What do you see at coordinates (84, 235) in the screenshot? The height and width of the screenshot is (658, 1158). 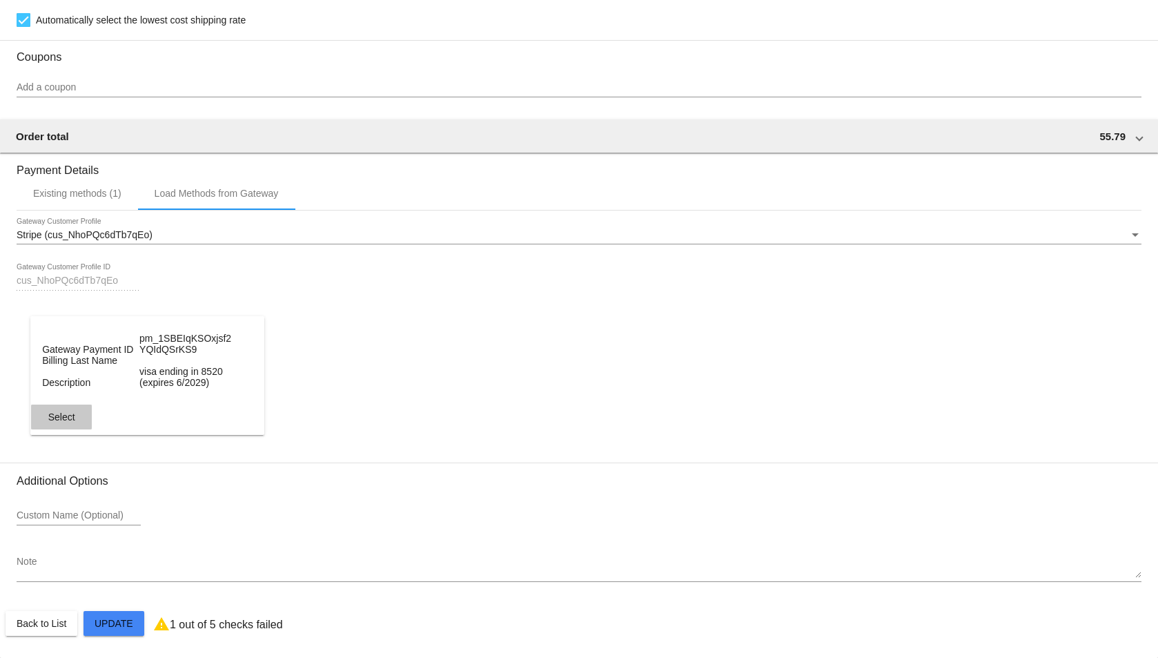 I see `span: Stripe (cus_NhoPQc6dTb7qEo)` at bounding box center [84, 235].